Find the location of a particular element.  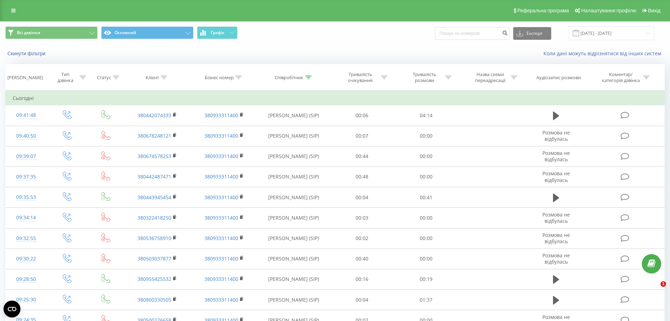

div: 09:41:48 is located at coordinates (26, 115).